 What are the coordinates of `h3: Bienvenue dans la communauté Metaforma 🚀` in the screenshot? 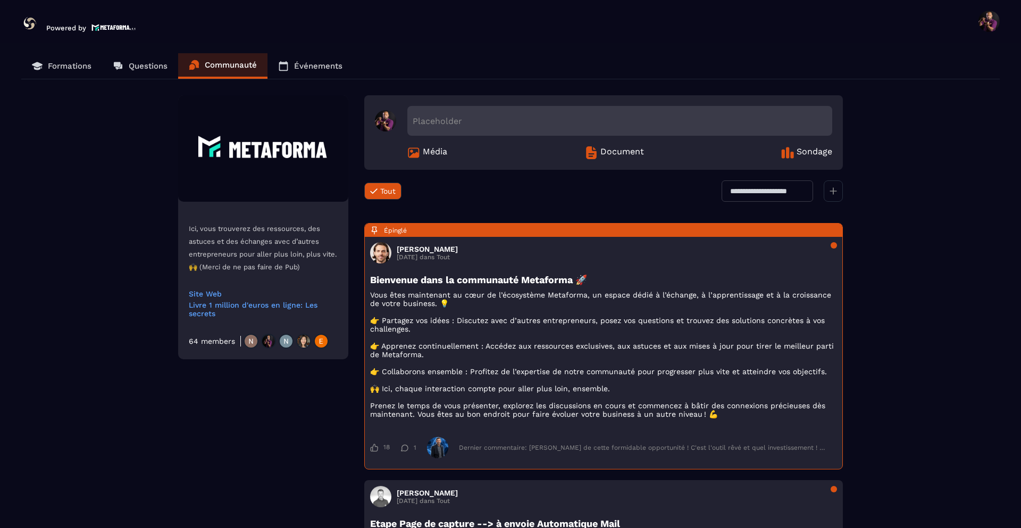 It's located at (604, 279).